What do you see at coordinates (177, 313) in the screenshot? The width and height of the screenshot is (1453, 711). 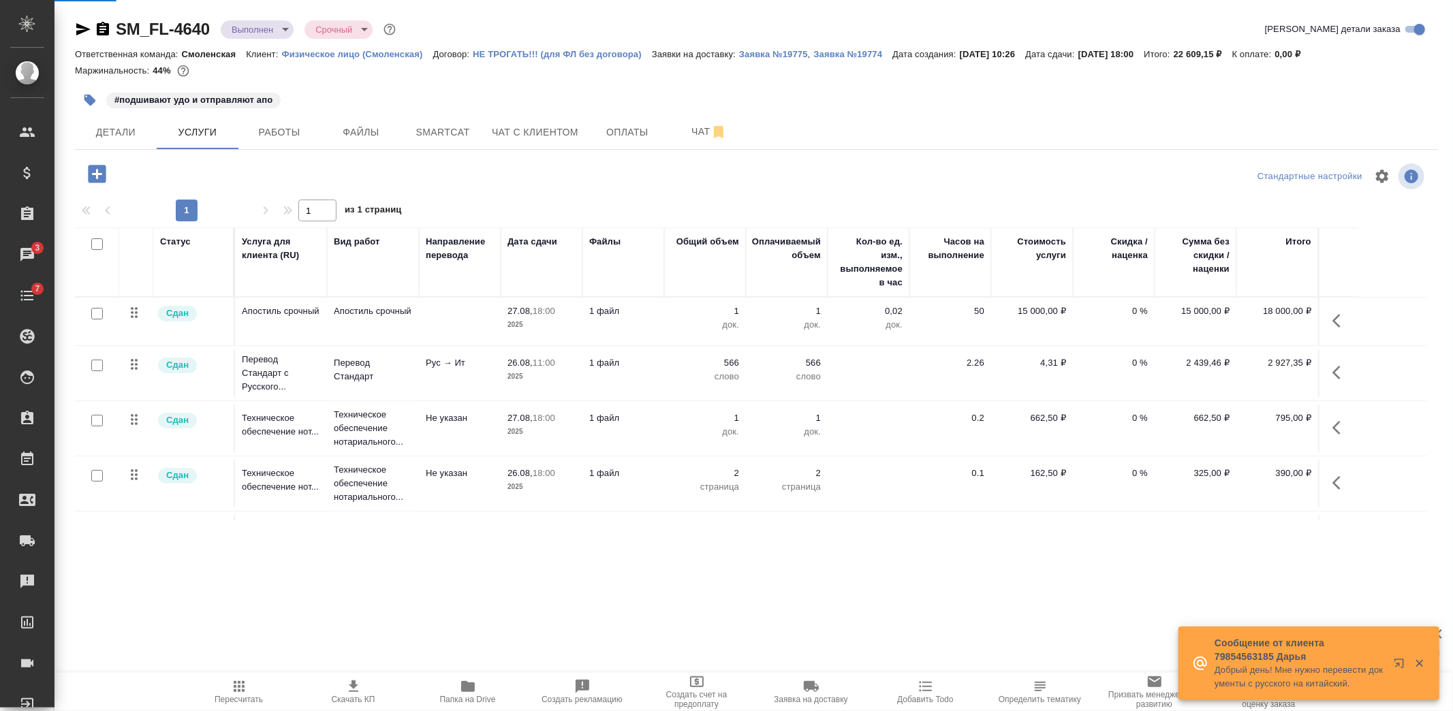 I see `p: Сдан` at bounding box center [177, 313].